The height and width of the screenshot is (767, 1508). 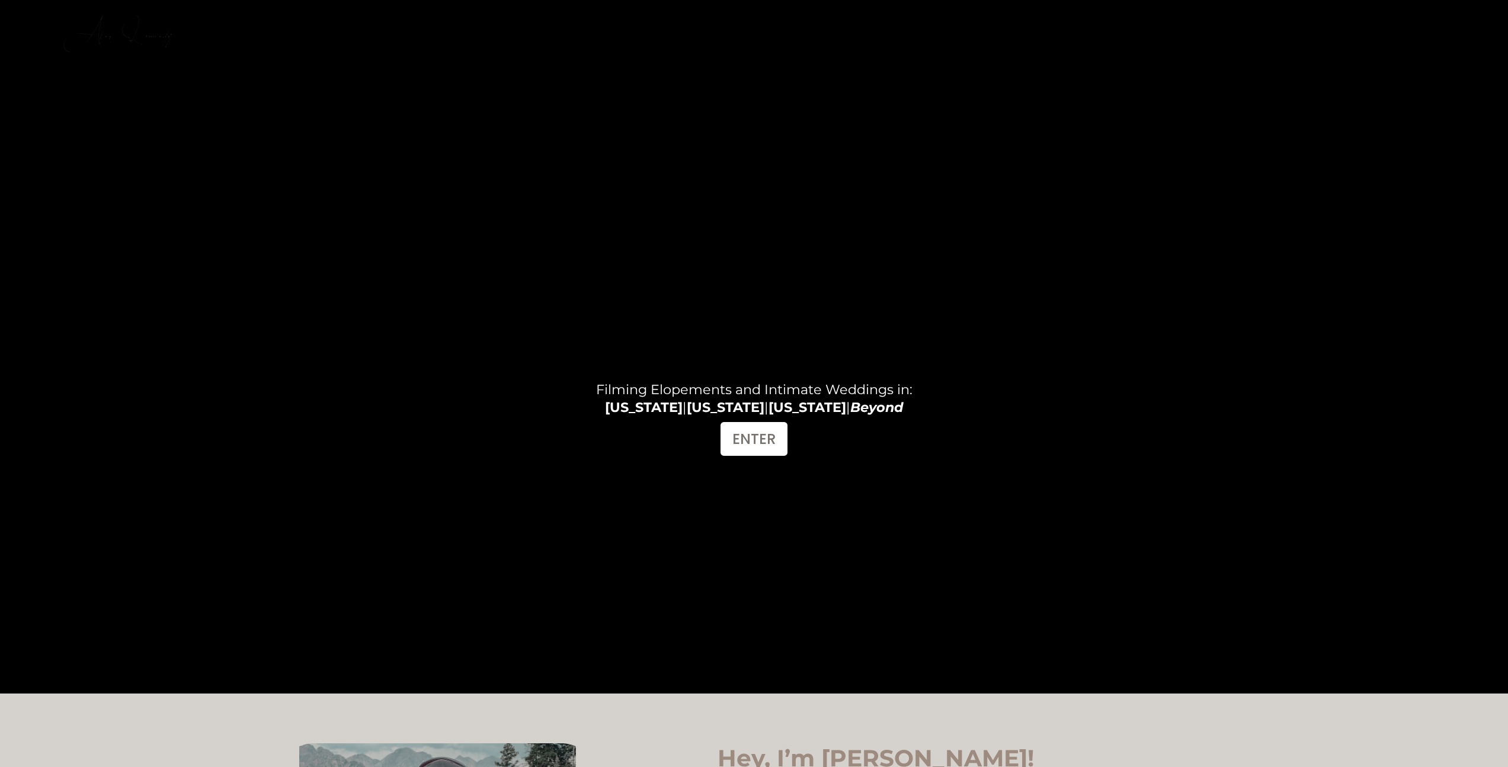 I want to click on a: Alex Kennedy Films, so click(x=120, y=21).